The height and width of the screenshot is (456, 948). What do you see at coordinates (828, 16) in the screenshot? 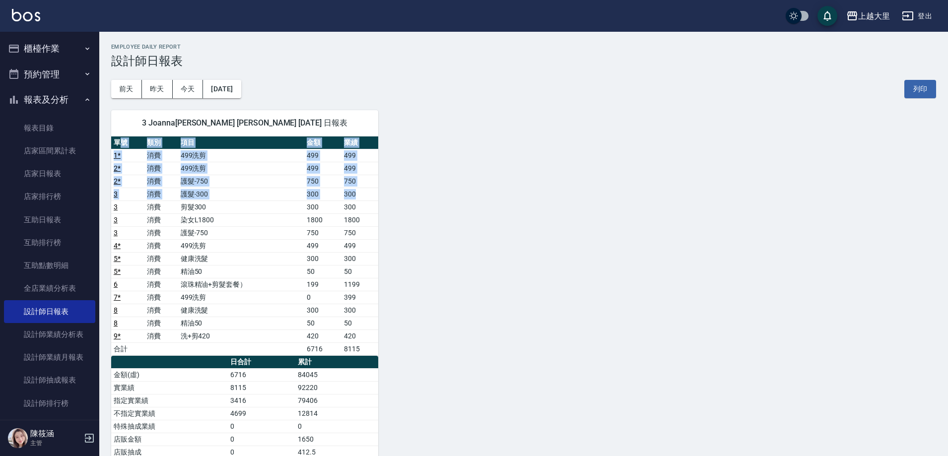
I see `button: save` at bounding box center [828, 16].